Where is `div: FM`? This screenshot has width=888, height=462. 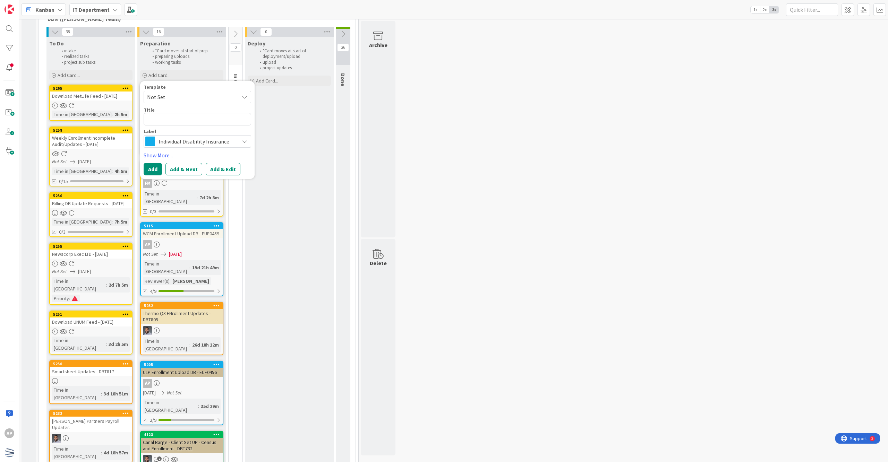
div: FM is located at coordinates (182, 183).